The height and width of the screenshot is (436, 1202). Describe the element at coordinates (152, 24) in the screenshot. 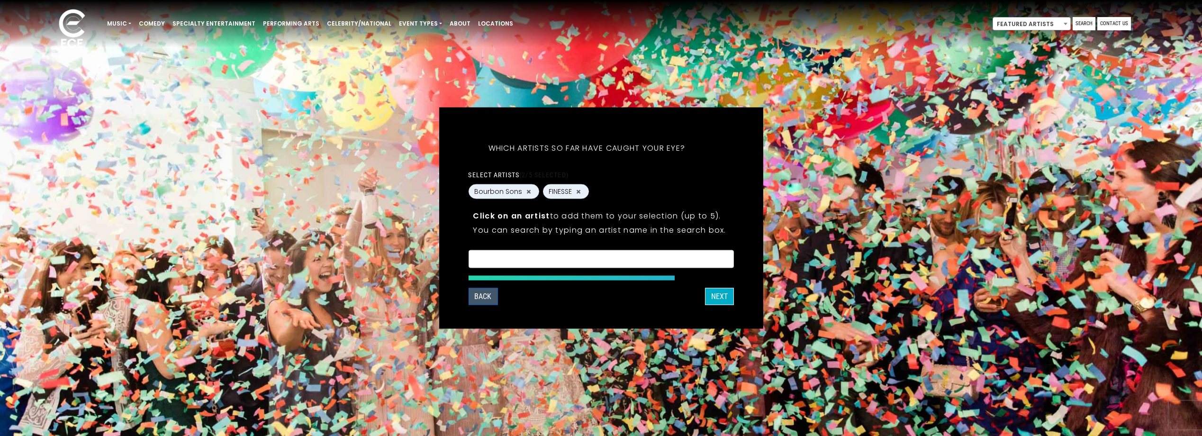

I see `a: Comedy` at that location.